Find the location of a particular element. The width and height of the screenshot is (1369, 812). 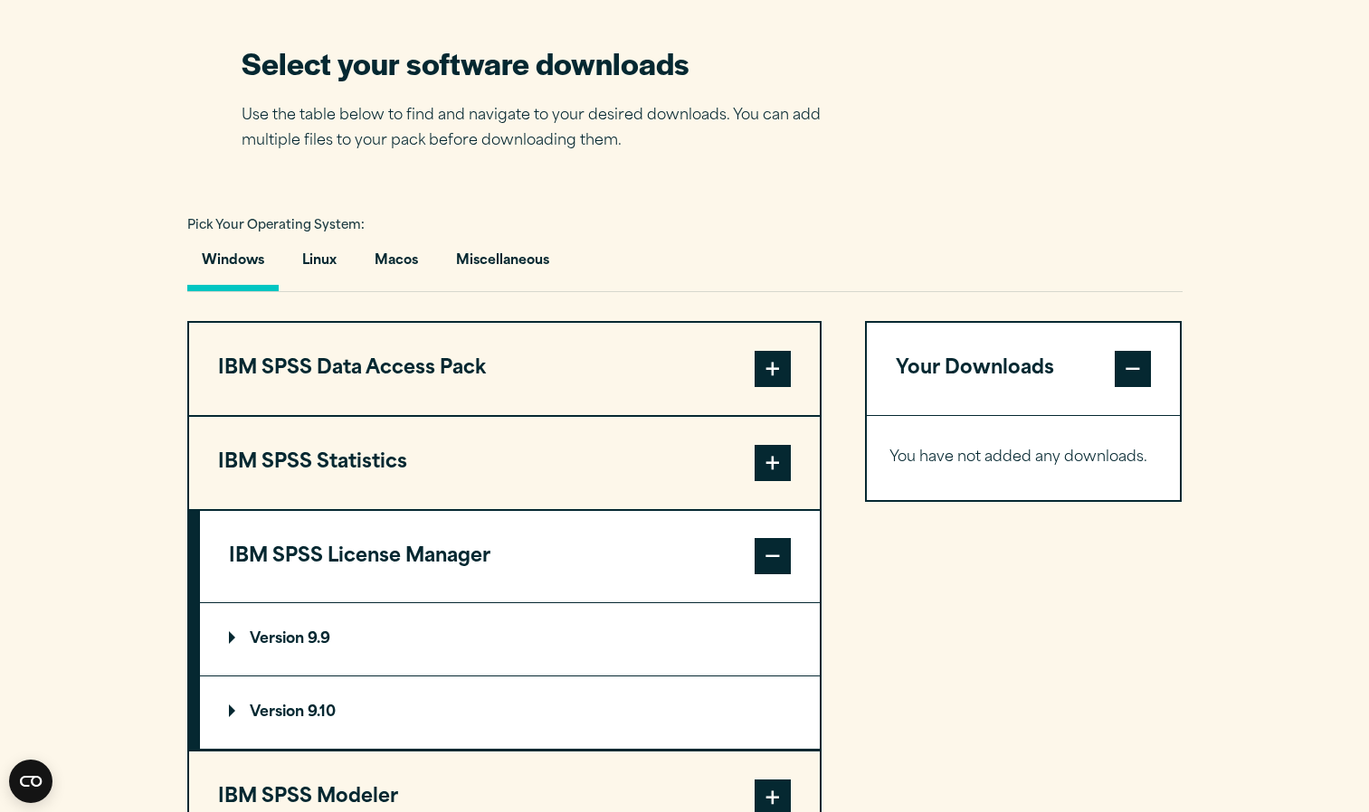

button: Miscellaneous is located at coordinates (502, 265).